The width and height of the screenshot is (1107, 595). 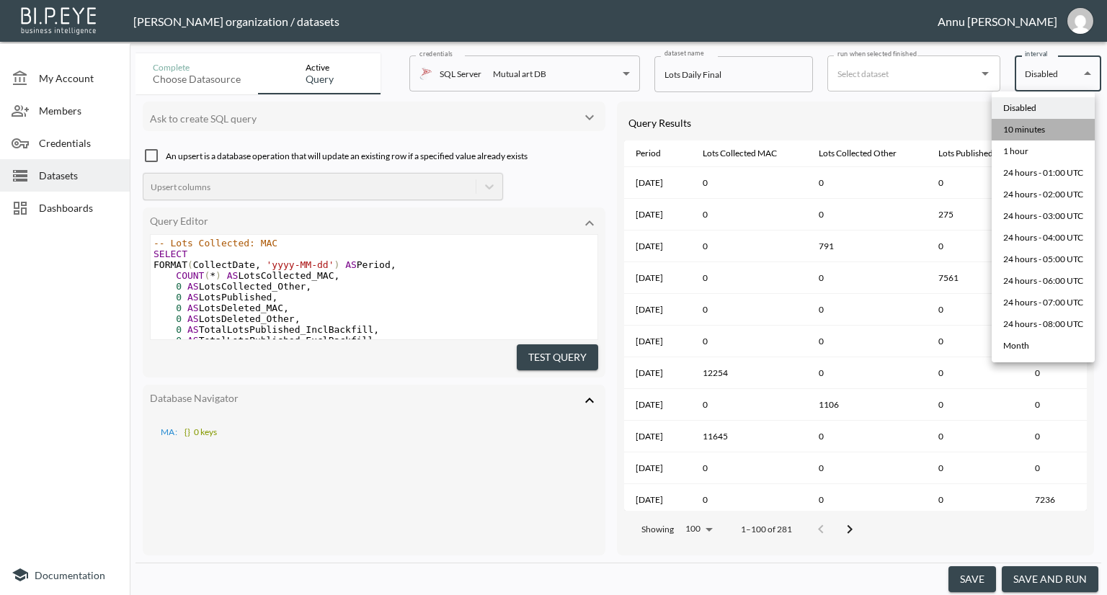 What do you see at coordinates (1016, 151) in the screenshot?
I see `div: 1 hour` at bounding box center [1016, 151].